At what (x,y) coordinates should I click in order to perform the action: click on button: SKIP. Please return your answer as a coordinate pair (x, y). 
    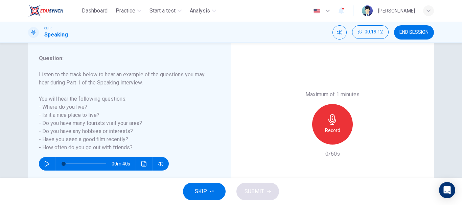
    Looking at the image, I should click on (204, 192).